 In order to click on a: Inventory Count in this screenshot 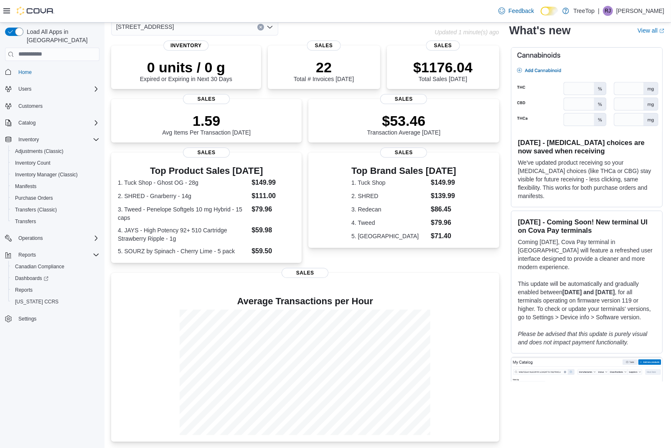, I will do `click(33, 163)`.